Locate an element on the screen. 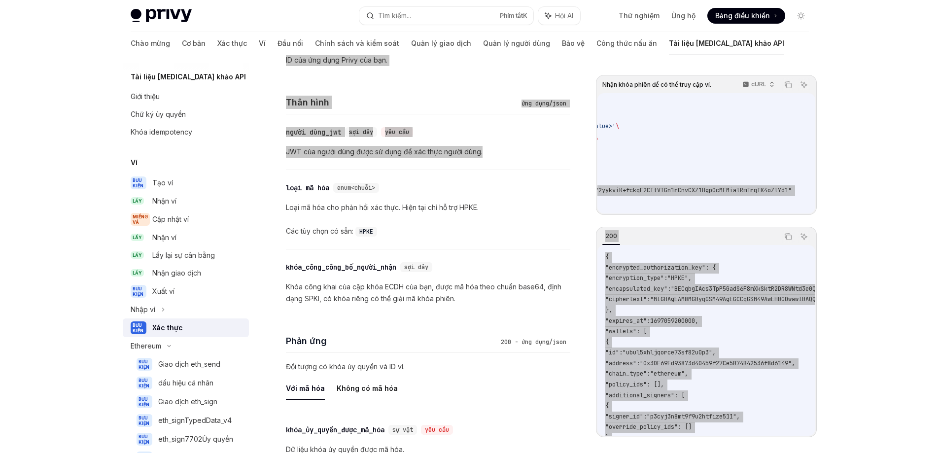 Image resolution: width=939 pixels, height=453 pixels. font: Chào mừng is located at coordinates (150, 43).